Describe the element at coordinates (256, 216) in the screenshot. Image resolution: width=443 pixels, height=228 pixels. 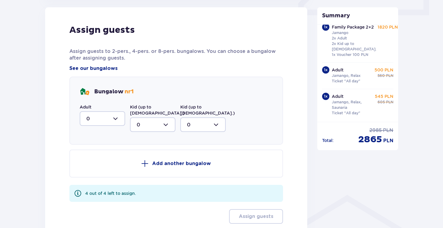
I see `button: Assign guests` at that location.